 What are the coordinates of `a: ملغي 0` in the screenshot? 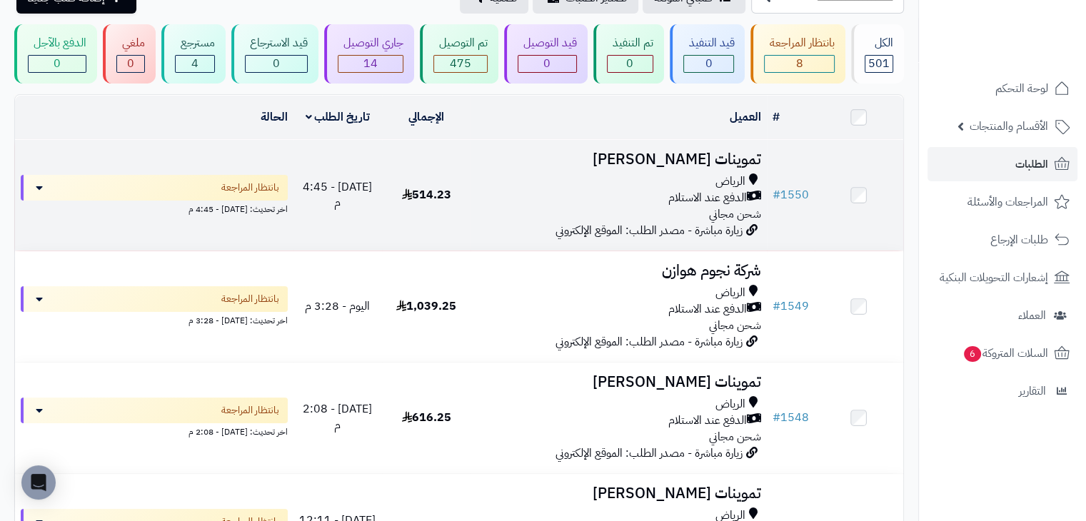 It's located at (129, 54).